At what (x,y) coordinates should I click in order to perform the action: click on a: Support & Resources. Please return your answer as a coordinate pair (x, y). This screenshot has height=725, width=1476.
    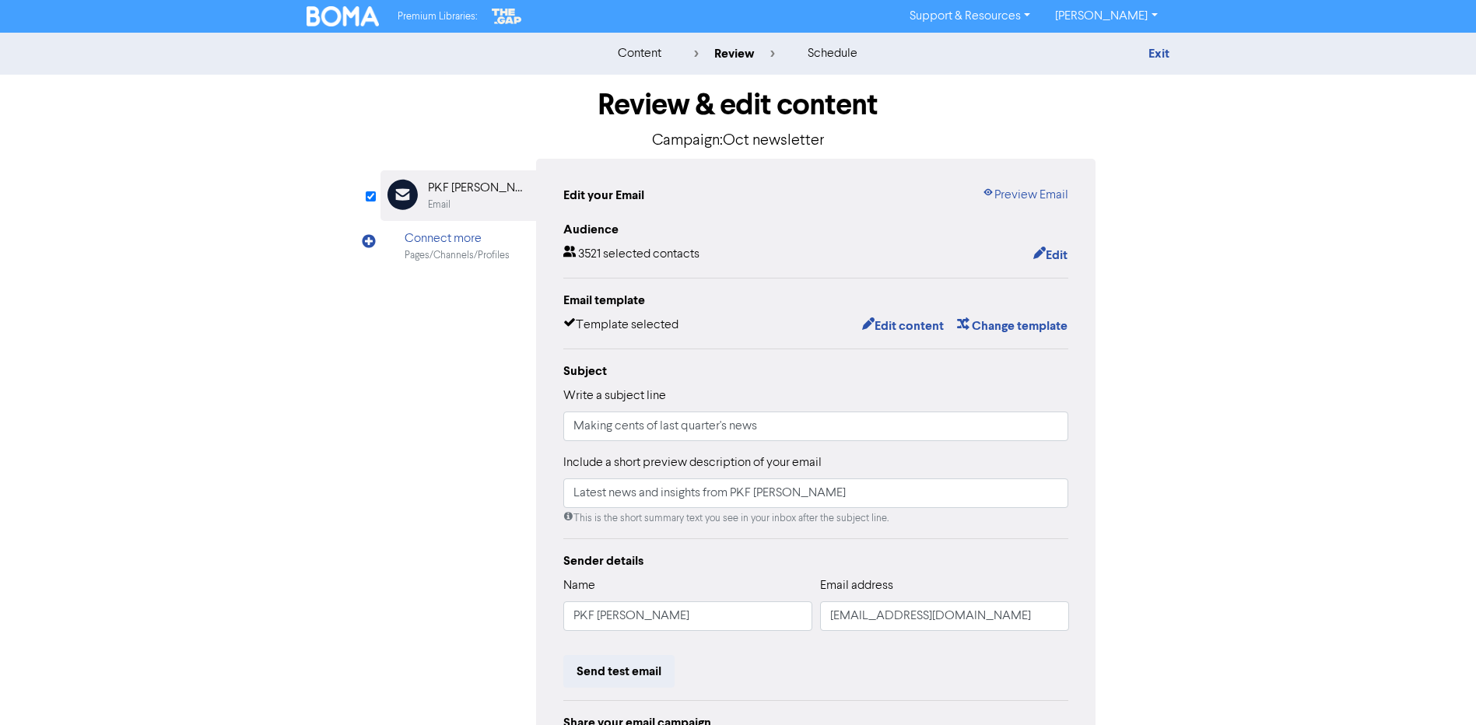
    Looking at the image, I should click on (969, 16).